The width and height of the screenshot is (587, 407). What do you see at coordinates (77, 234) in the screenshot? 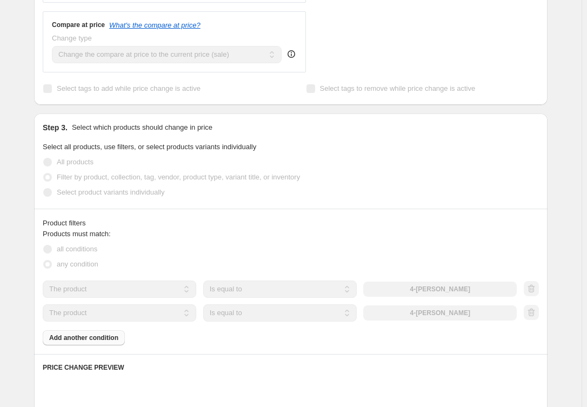
I see `span: Products must match:` at bounding box center [77, 234].